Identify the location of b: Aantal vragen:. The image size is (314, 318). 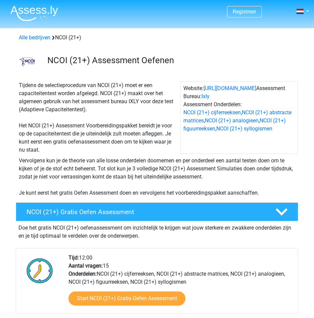
(86, 265).